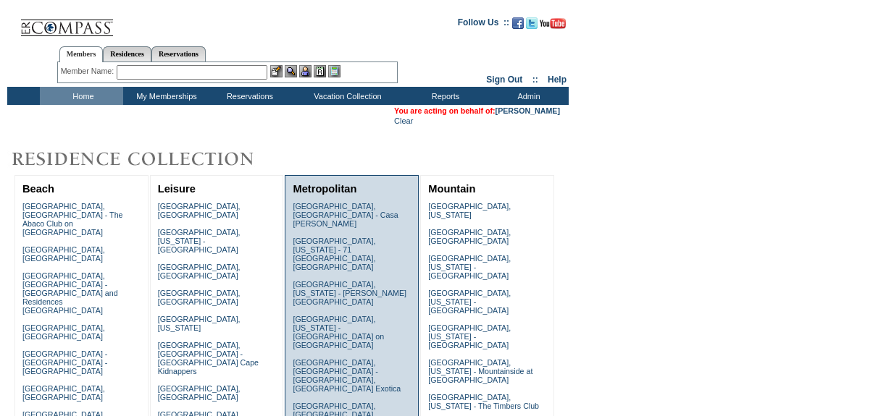 The image size is (886, 416). What do you see at coordinates (276, 71) in the screenshot?
I see `img: b_edit.gif` at bounding box center [276, 71].